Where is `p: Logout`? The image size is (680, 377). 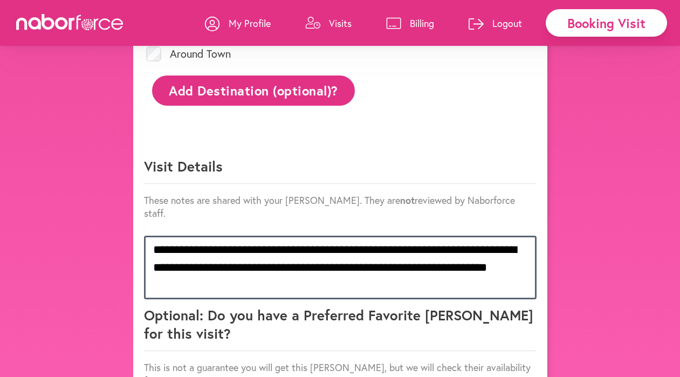 p: Logout is located at coordinates (507, 23).